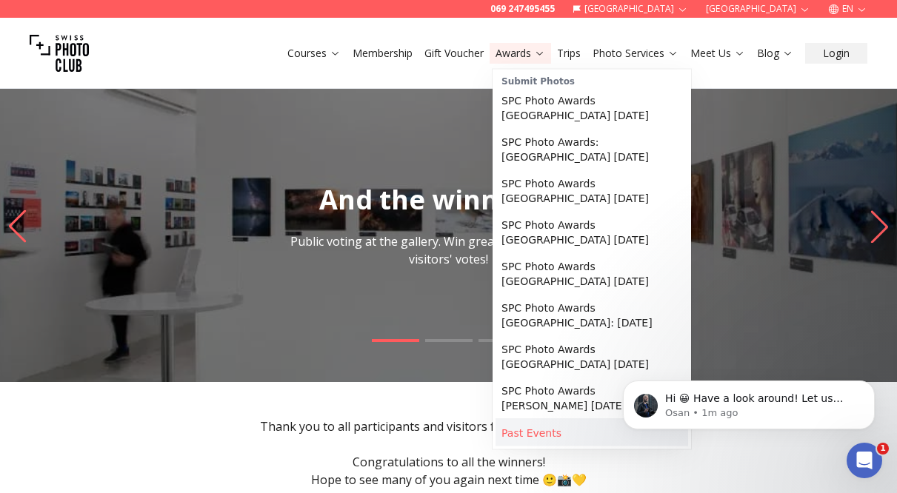 The width and height of the screenshot is (897, 493). What do you see at coordinates (718, 53) in the screenshot?
I see `button: Meet Us` at bounding box center [718, 53].